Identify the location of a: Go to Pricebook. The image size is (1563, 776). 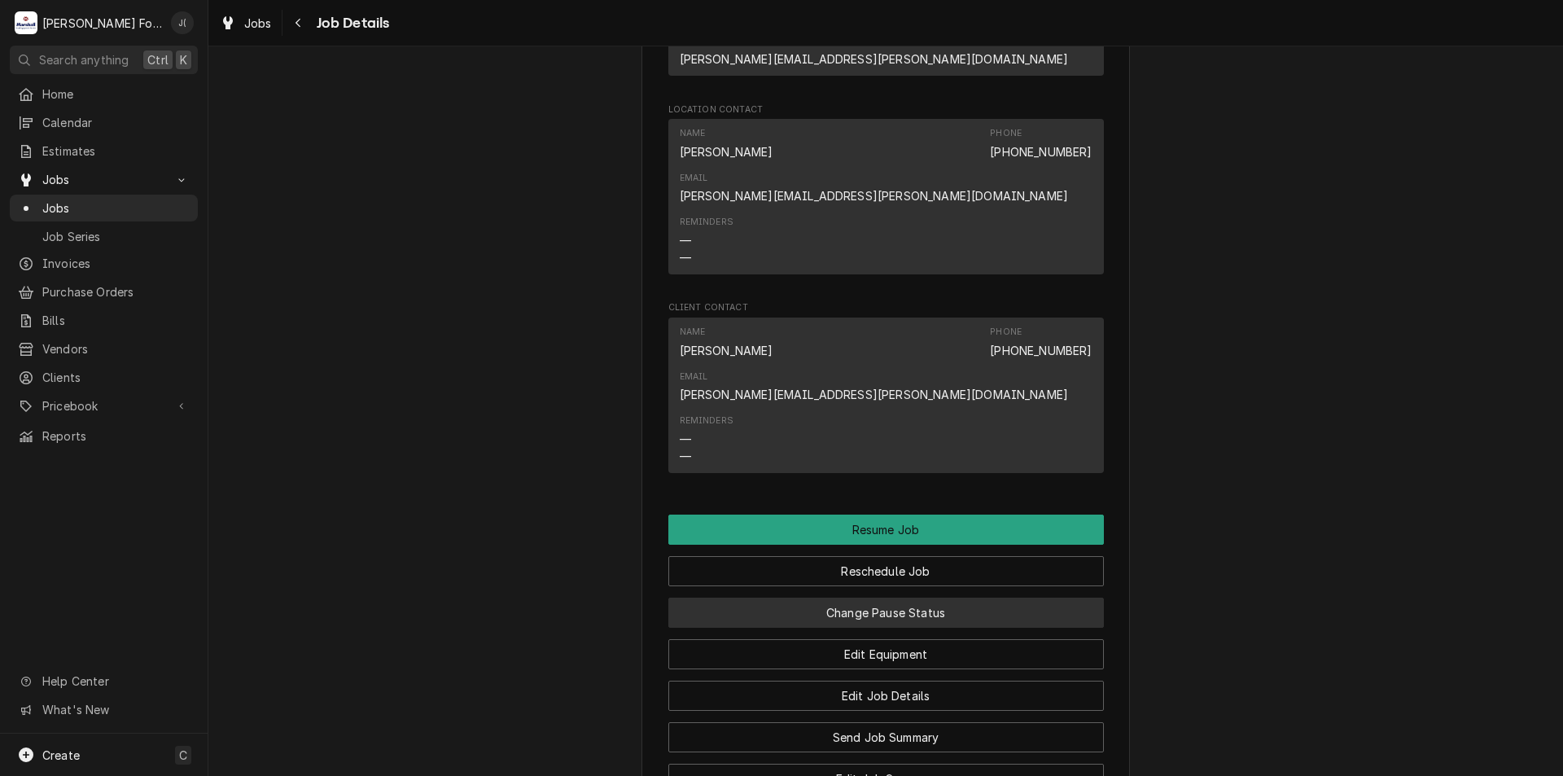
(103, 405).